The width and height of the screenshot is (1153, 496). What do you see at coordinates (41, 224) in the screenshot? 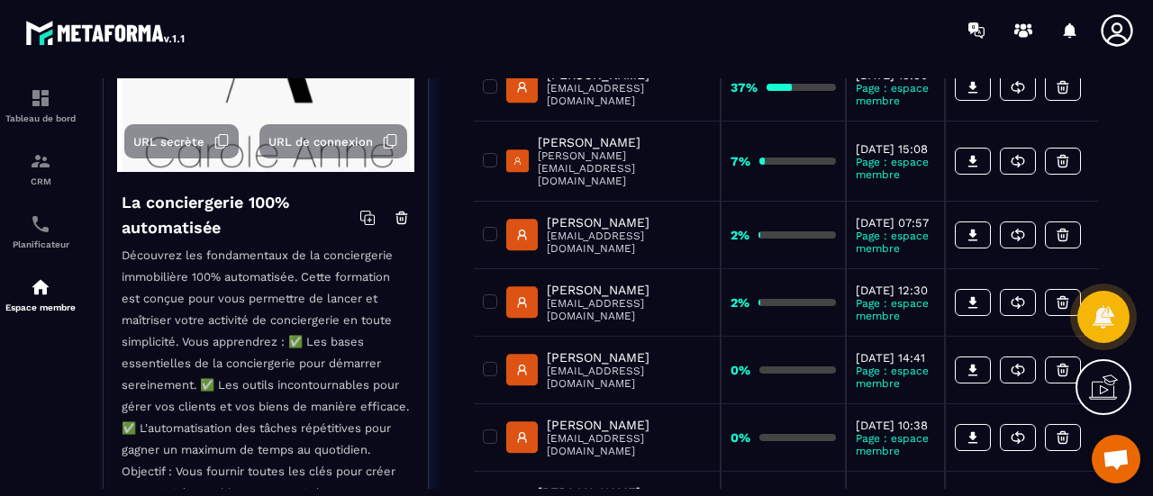
I see `img: scheduler` at bounding box center [41, 224].